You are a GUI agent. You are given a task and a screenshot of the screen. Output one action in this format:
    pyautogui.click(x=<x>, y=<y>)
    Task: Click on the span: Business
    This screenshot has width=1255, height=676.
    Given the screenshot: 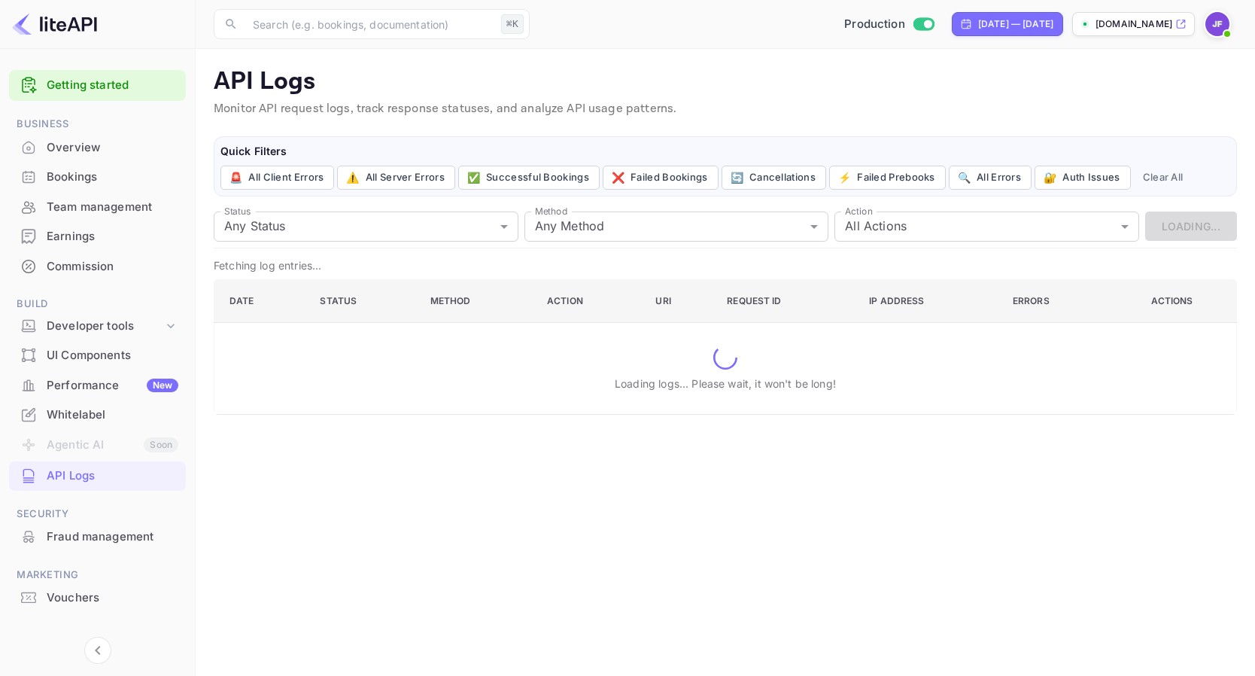 What is the action you would take?
    pyautogui.click(x=97, y=124)
    